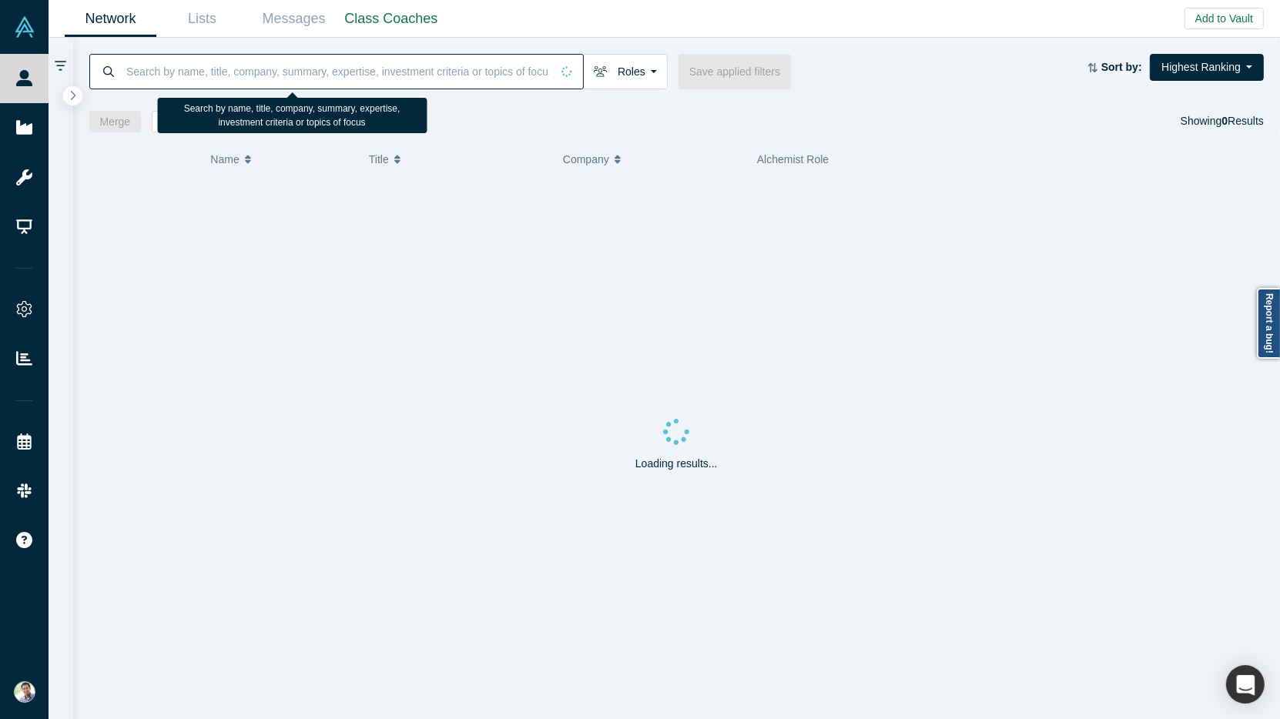 The image size is (1280, 719). What do you see at coordinates (25, 692) in the screenshot?
I see `img: Ravi Belani's Account` at bounding box center [25, 692].